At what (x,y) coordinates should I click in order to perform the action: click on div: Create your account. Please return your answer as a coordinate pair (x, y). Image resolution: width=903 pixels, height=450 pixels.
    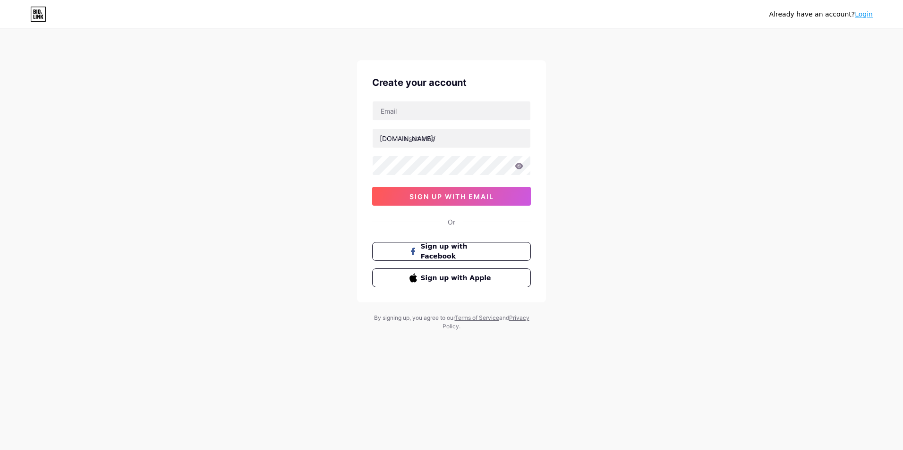
    Looking at the image, I should click on (451, 83).